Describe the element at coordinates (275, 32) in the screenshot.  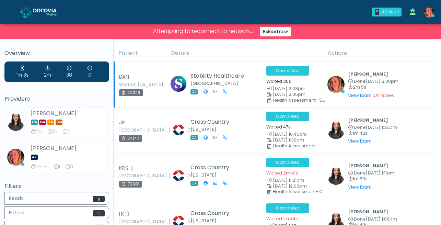
I see `a: Reload now` at that location.